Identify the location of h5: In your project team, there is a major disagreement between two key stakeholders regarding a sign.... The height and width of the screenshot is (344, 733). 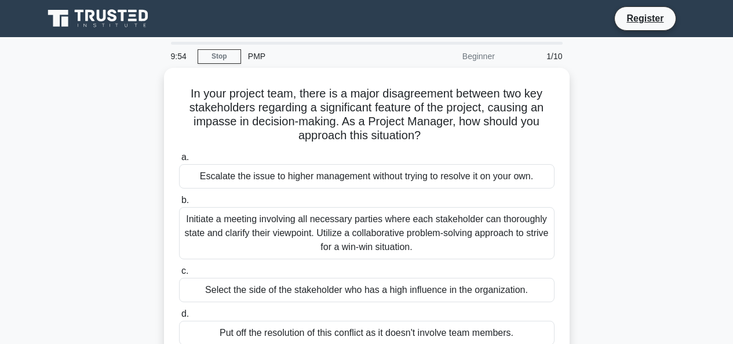
(367, 115).